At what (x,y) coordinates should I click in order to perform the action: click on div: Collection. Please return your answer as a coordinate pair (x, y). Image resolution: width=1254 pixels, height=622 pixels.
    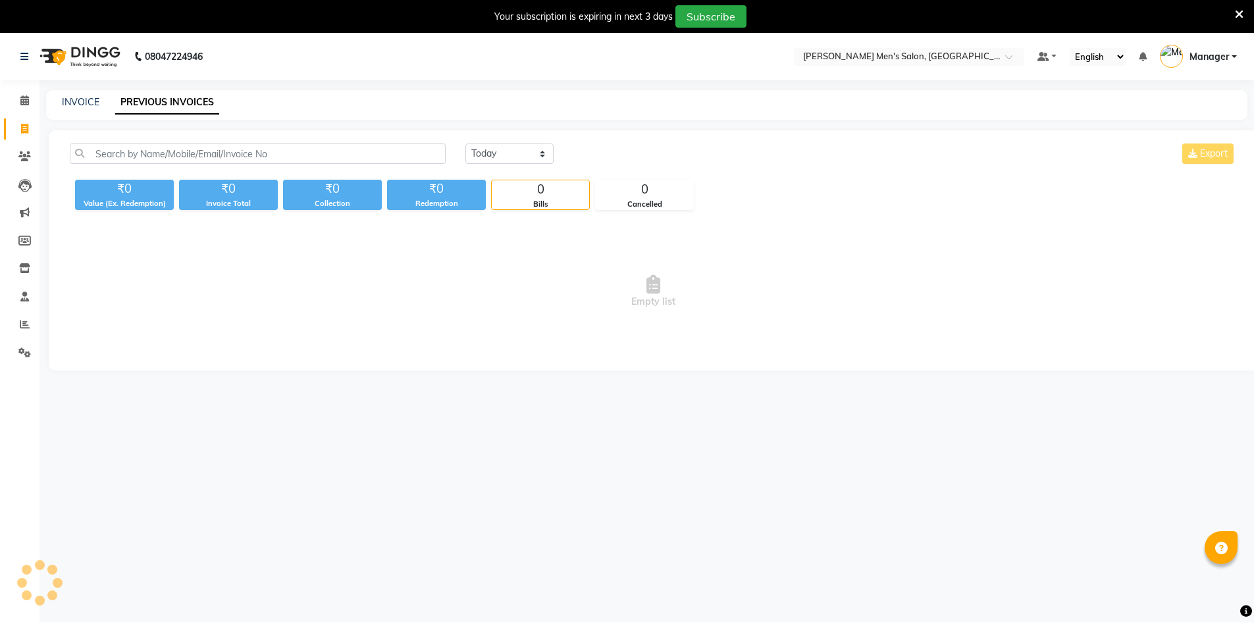
    Looking at the image, I should click on (332, 203).